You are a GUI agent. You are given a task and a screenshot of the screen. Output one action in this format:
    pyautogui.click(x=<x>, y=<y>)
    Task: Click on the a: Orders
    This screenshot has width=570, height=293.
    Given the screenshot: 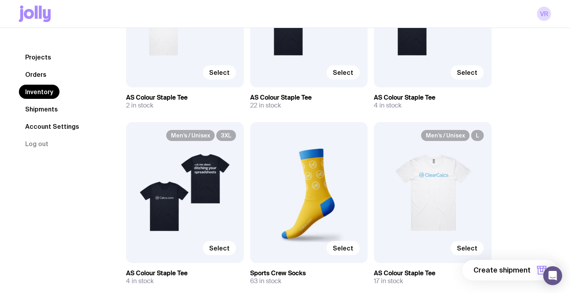 What is the action you would take?
    pyautogui.click(x=36, y=74)
    